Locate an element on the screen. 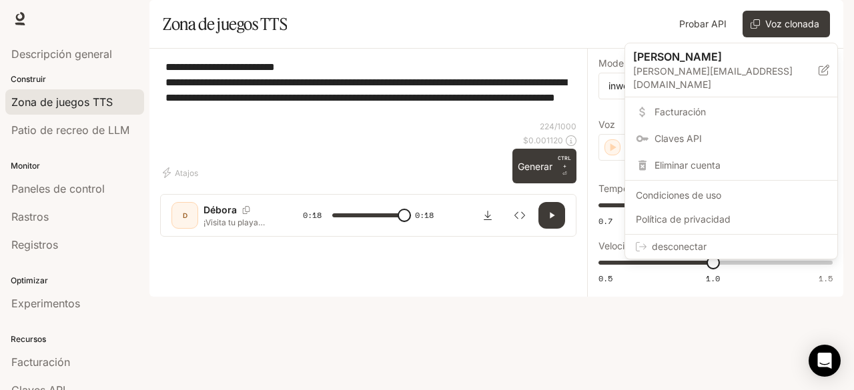  a: Condiciones de uso is located at coordinates (731, 196).